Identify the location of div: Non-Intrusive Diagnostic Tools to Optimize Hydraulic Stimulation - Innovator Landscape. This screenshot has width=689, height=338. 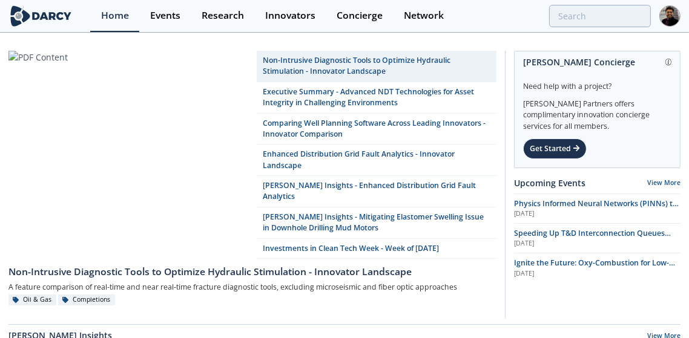
(252, 272).